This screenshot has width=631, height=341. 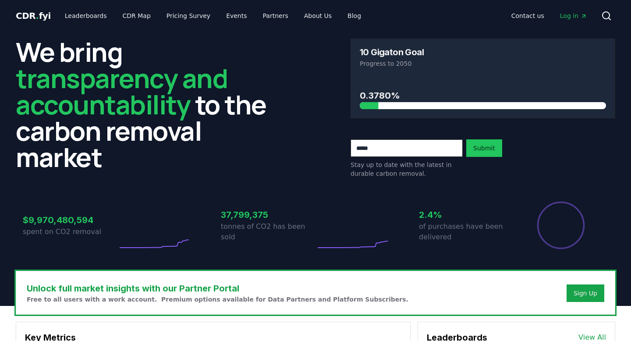 I want to click on a: Contact us, so click(x=527, y=16).